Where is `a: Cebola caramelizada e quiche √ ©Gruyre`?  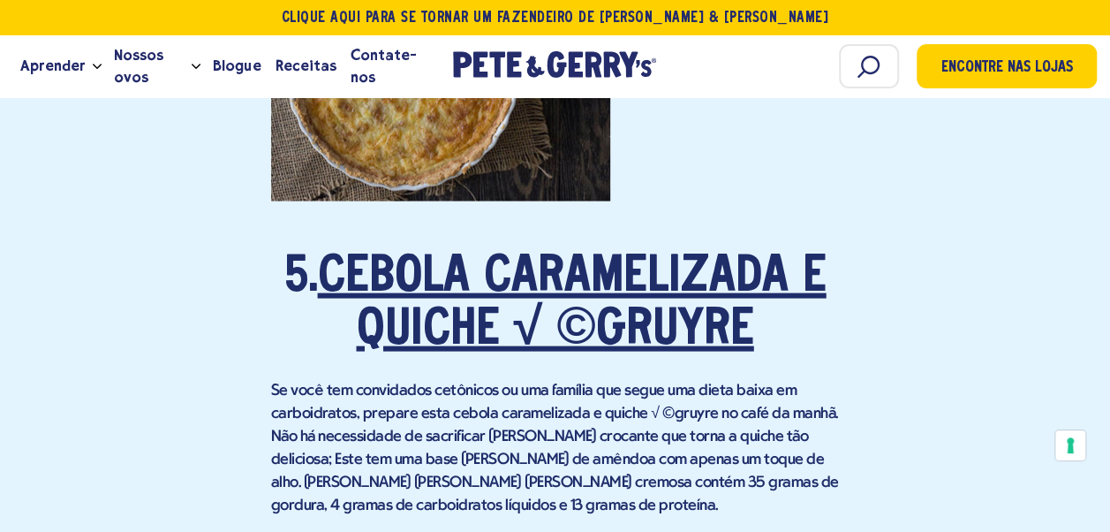 a: Cebola caramelizada e quiche √ ©Gruyre is located at coordinates (572, 305).